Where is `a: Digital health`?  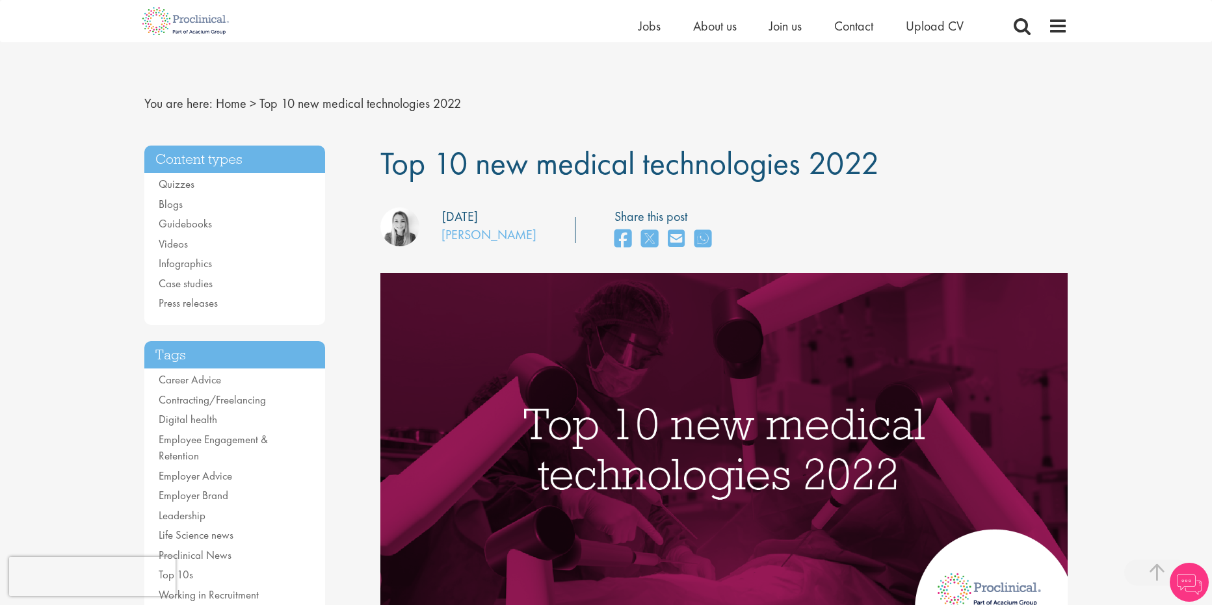
a: Digital health is located at coordinates (188, 419).